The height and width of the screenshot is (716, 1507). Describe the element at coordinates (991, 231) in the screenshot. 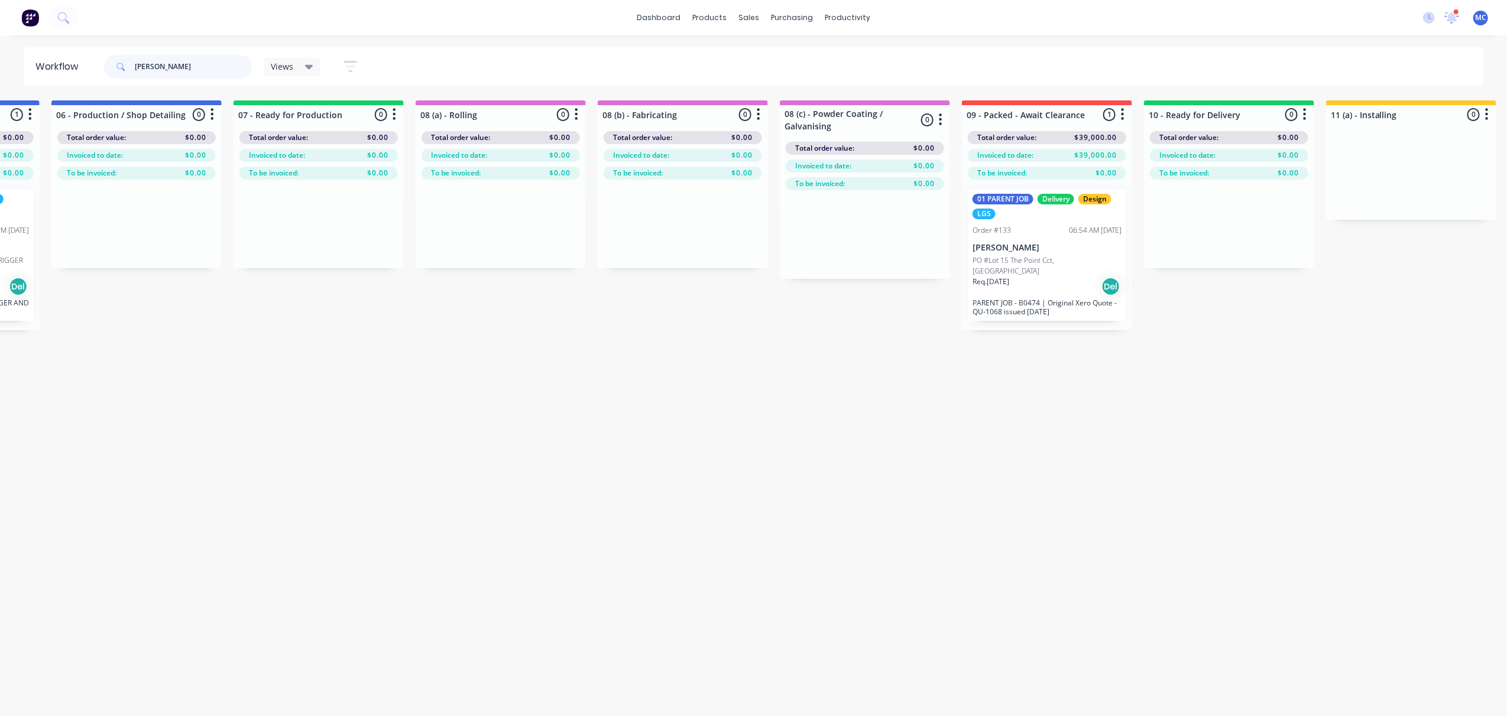

I see `div: Order #133` at that location.